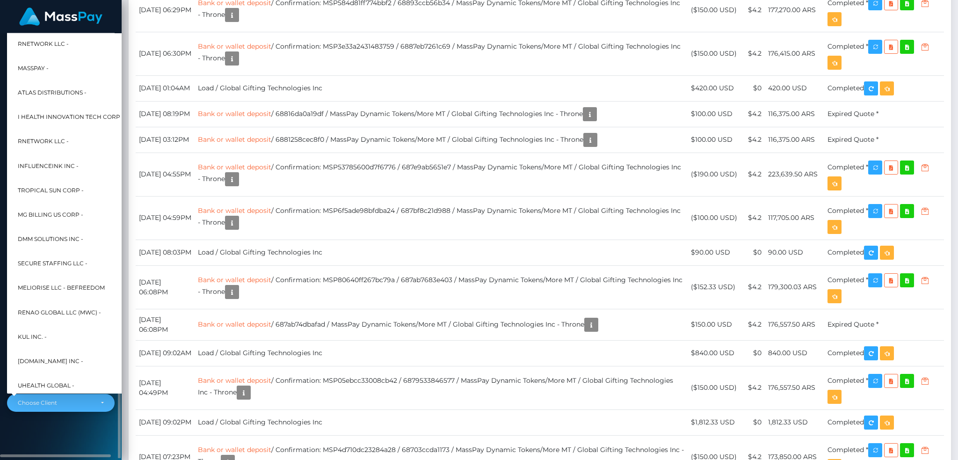 Image resolution: width=958 pixels, height=460 pixels. I want to click on span: UHealth Global -, so click(46, 386).